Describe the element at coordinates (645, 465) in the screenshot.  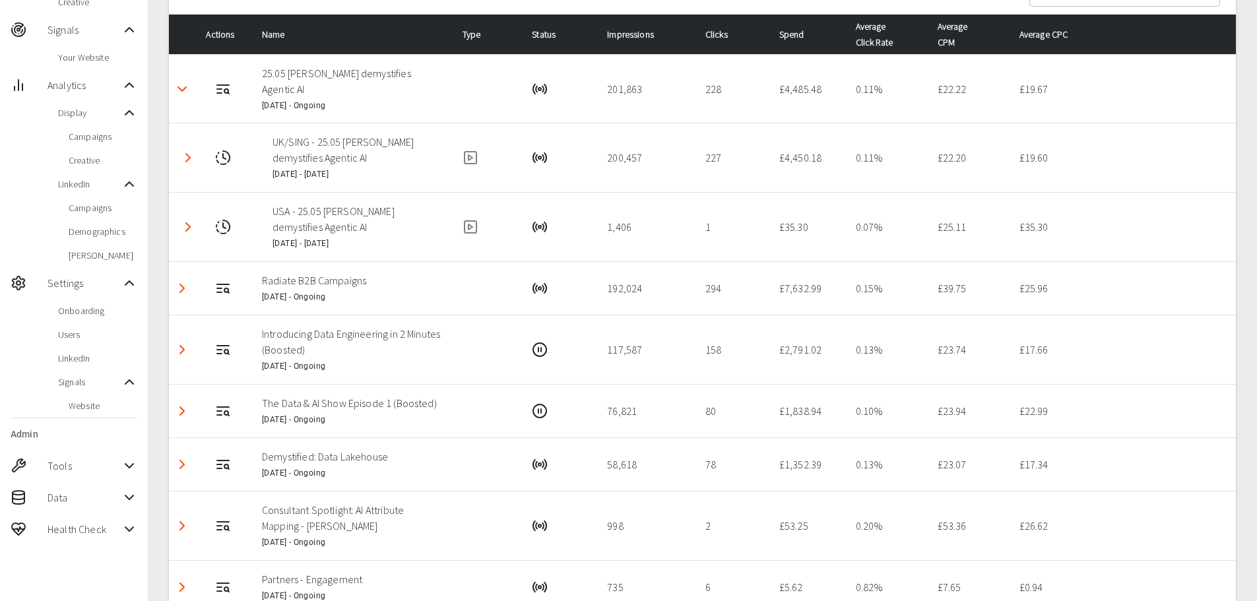
I see `p: 58,618` at that location.